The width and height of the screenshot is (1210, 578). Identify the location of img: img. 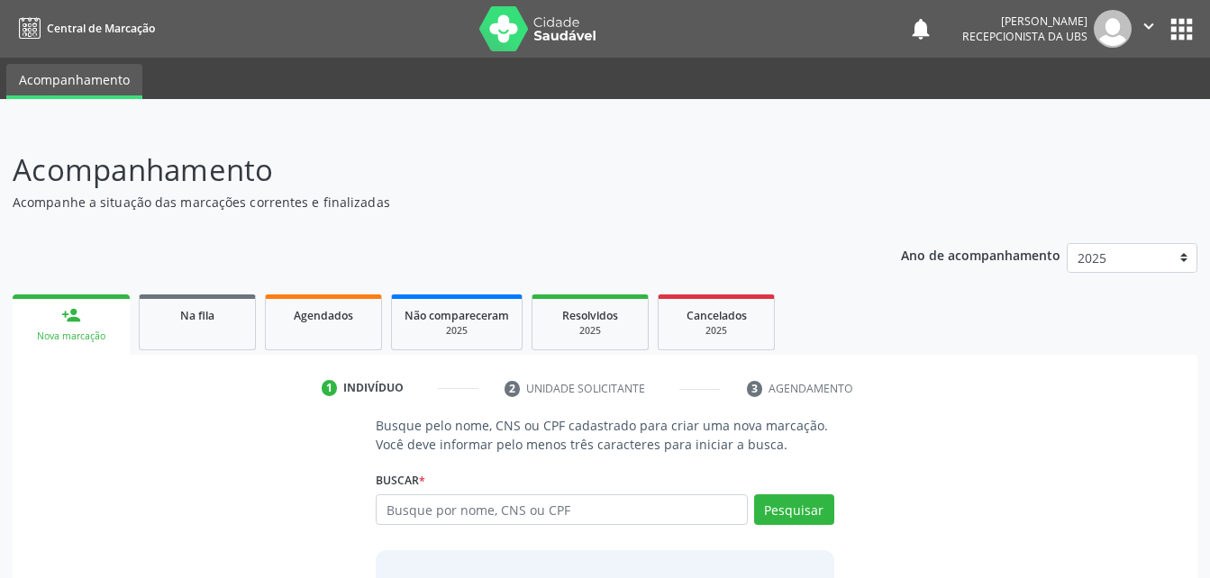
(1112, 29).